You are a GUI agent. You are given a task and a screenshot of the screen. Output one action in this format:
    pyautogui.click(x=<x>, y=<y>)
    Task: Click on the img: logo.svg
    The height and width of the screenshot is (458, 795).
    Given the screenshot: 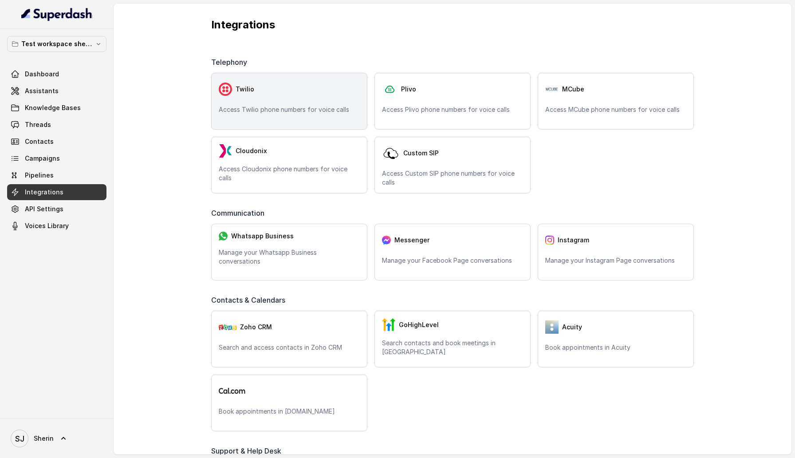 What is the action you would take?
    pyautogui.click(x=232, y=390)
    